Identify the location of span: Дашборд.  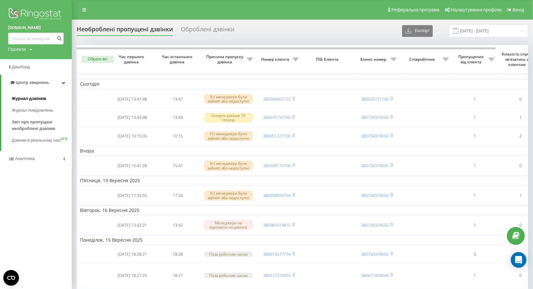
(21, 67).